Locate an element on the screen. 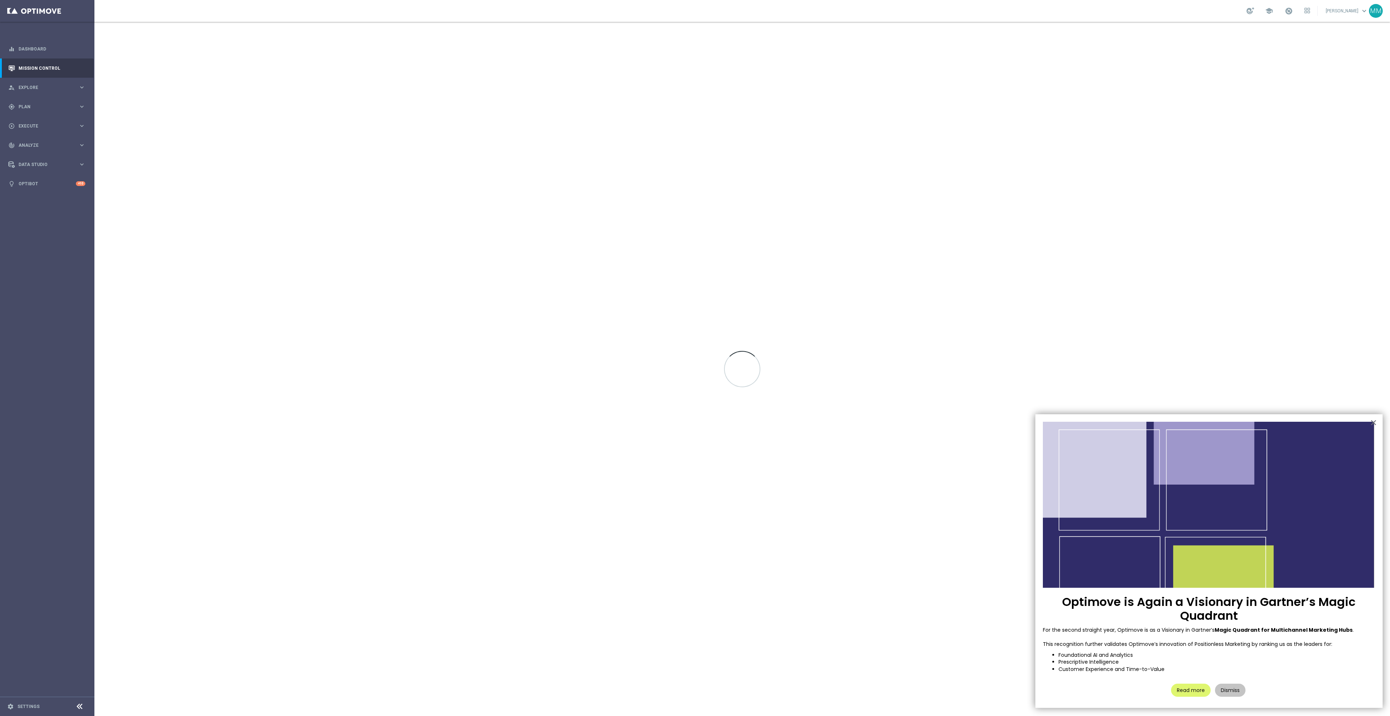  div: MM is located at coordinates (1376, 11).